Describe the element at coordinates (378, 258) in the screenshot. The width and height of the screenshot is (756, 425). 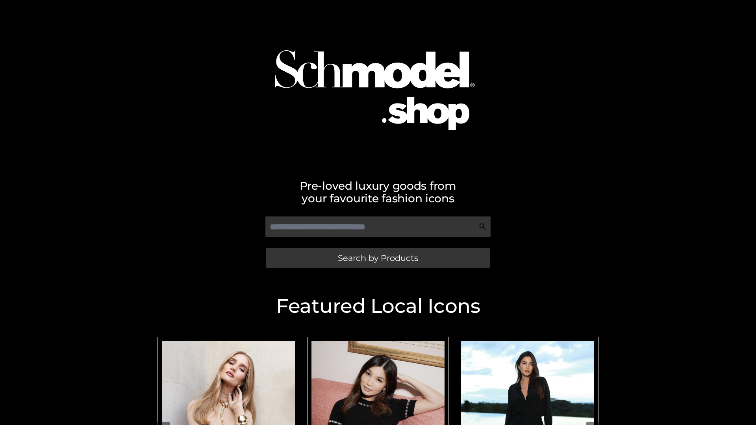
I see `span: Search by Products` at that location.